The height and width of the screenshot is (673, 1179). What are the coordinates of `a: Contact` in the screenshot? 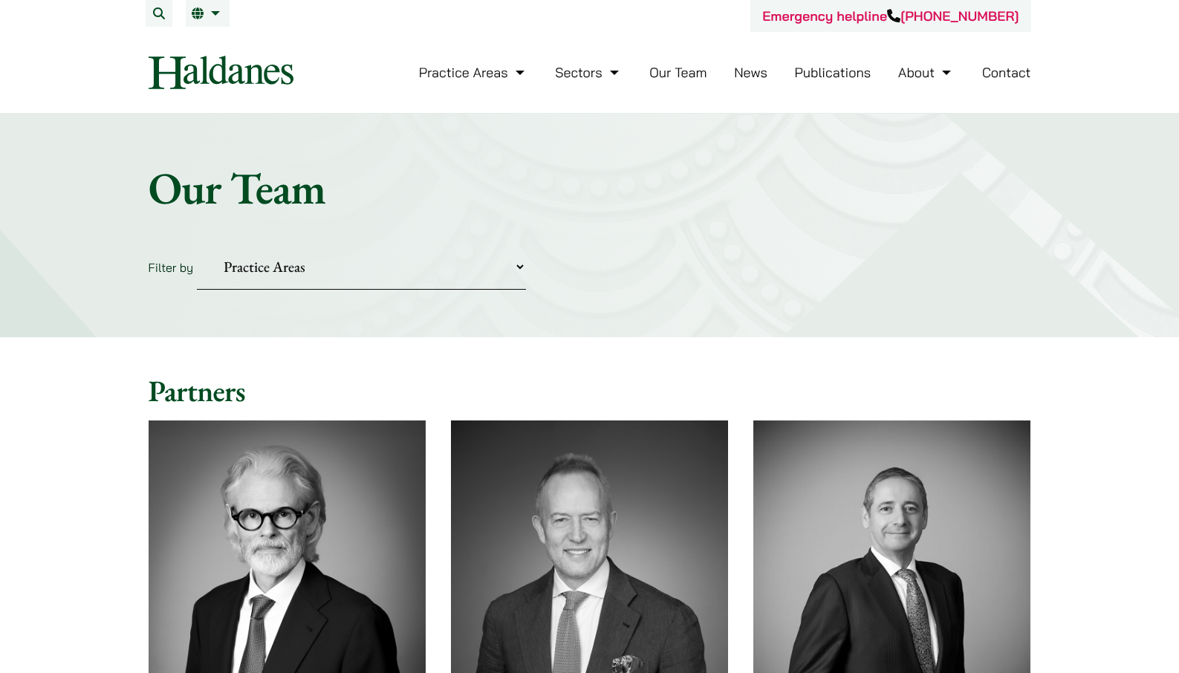 It's located at (1007, 72).